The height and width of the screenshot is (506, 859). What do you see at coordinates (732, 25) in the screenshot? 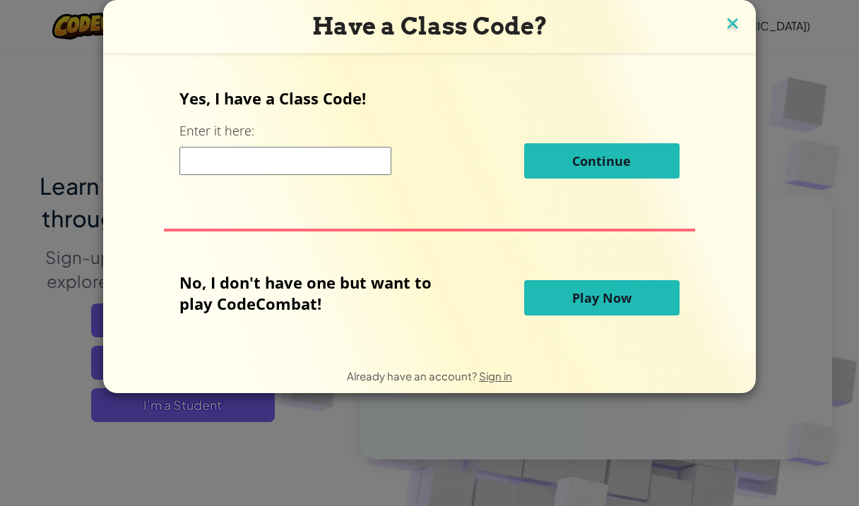
I see `img: close icon` at bounding box center [732, 25].